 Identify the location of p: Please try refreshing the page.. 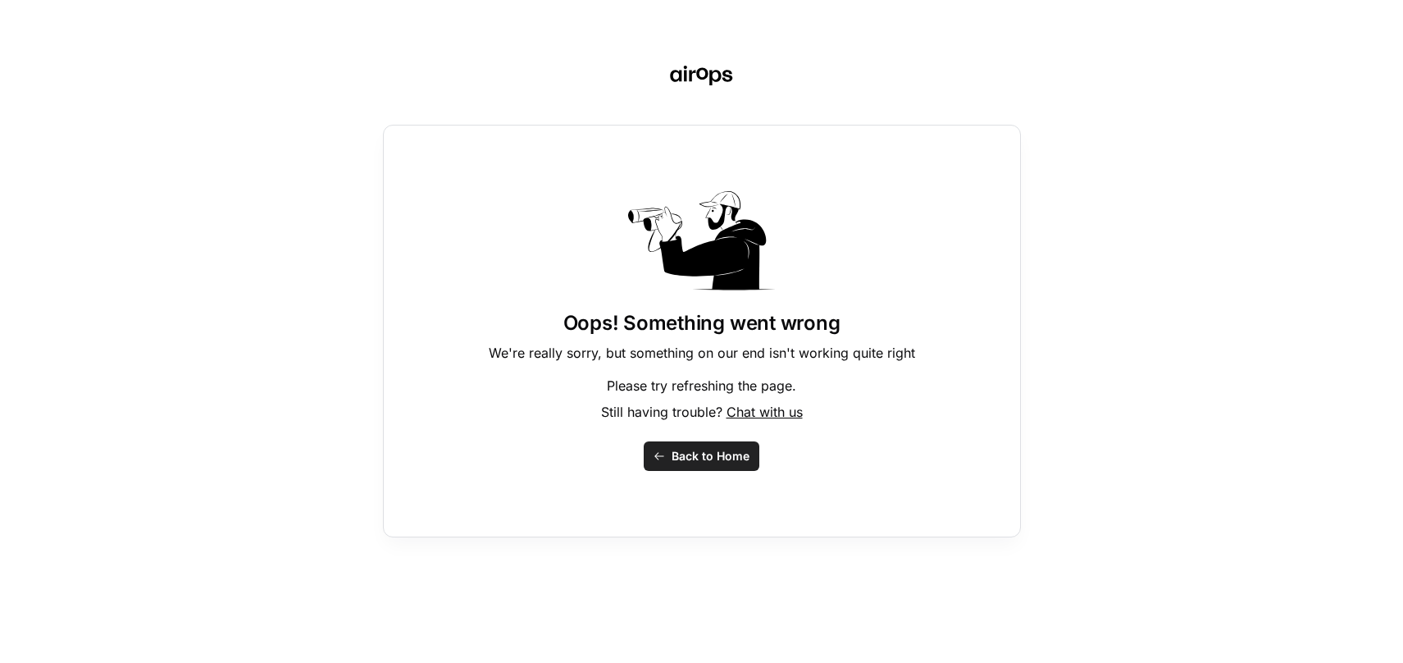
(701, 385).